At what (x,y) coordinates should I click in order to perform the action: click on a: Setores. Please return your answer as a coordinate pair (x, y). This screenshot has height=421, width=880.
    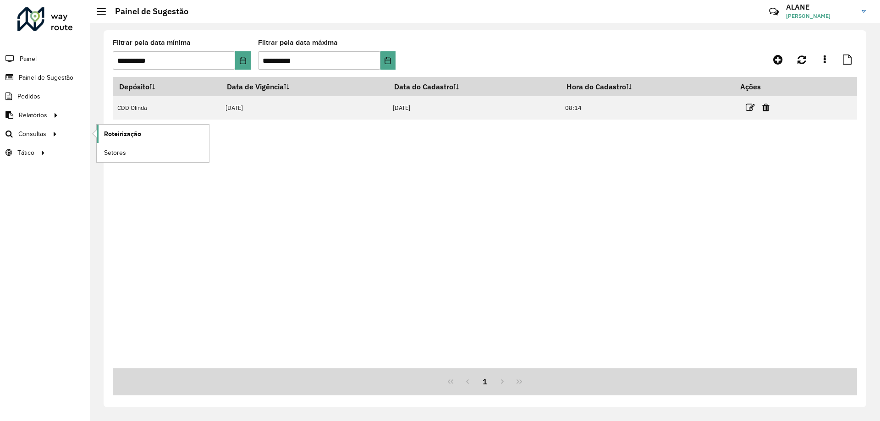
    Looking at the image, I should click on (153, 153).